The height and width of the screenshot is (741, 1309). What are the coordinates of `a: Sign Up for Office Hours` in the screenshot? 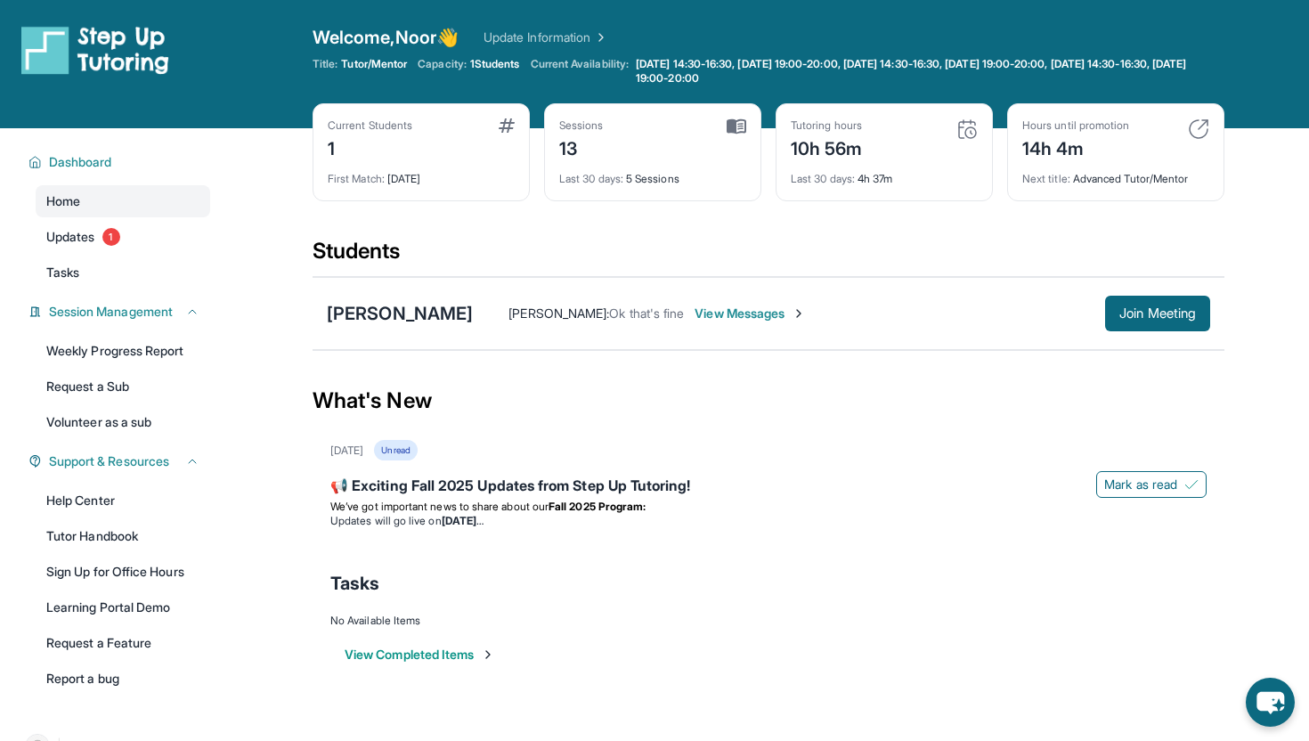 It's located at (123, 572).